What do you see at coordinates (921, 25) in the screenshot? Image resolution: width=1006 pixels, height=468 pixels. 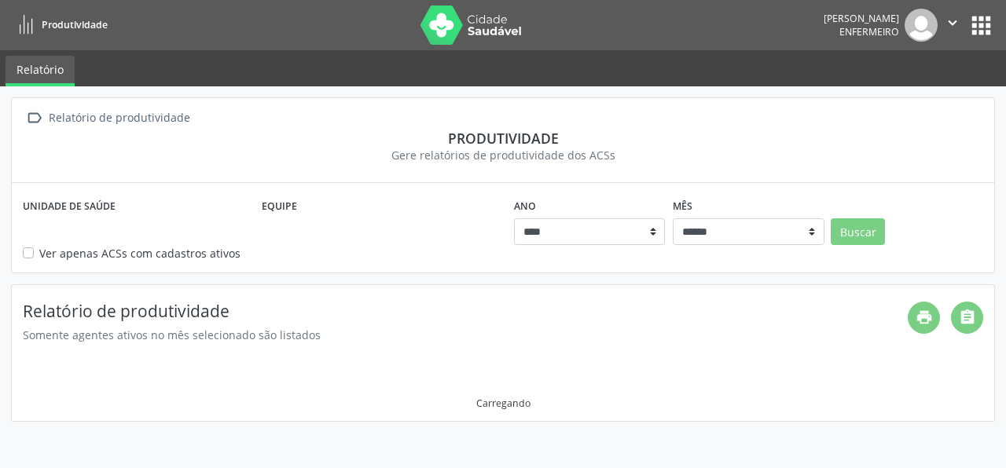 I see `img: img` at bounding box center [921, 25].